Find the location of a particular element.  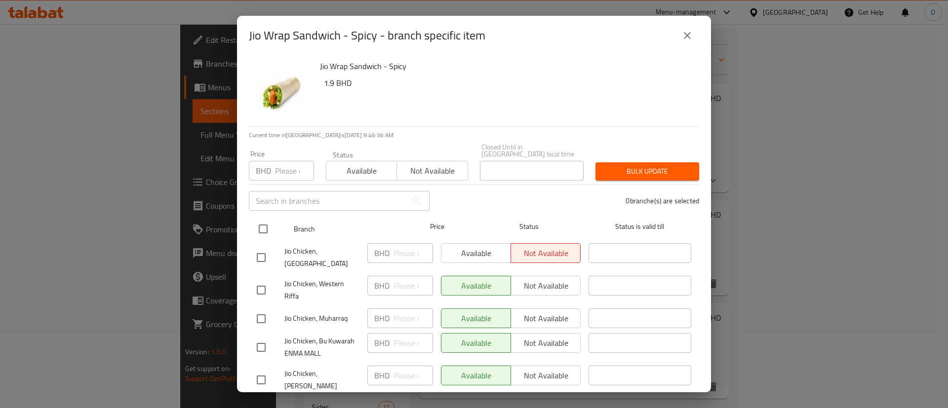

span: Jio Chicken, Bu Kuwarah ENMA MALL is located at coordinates (322, 348).